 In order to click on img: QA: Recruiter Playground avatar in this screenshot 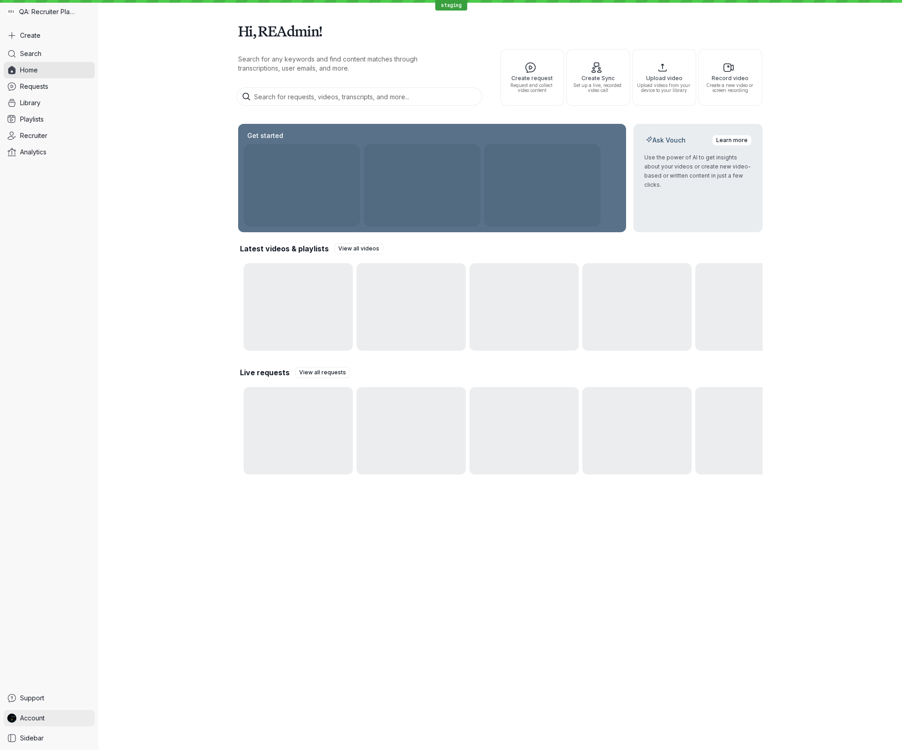, I will do `click(11, 12)`.